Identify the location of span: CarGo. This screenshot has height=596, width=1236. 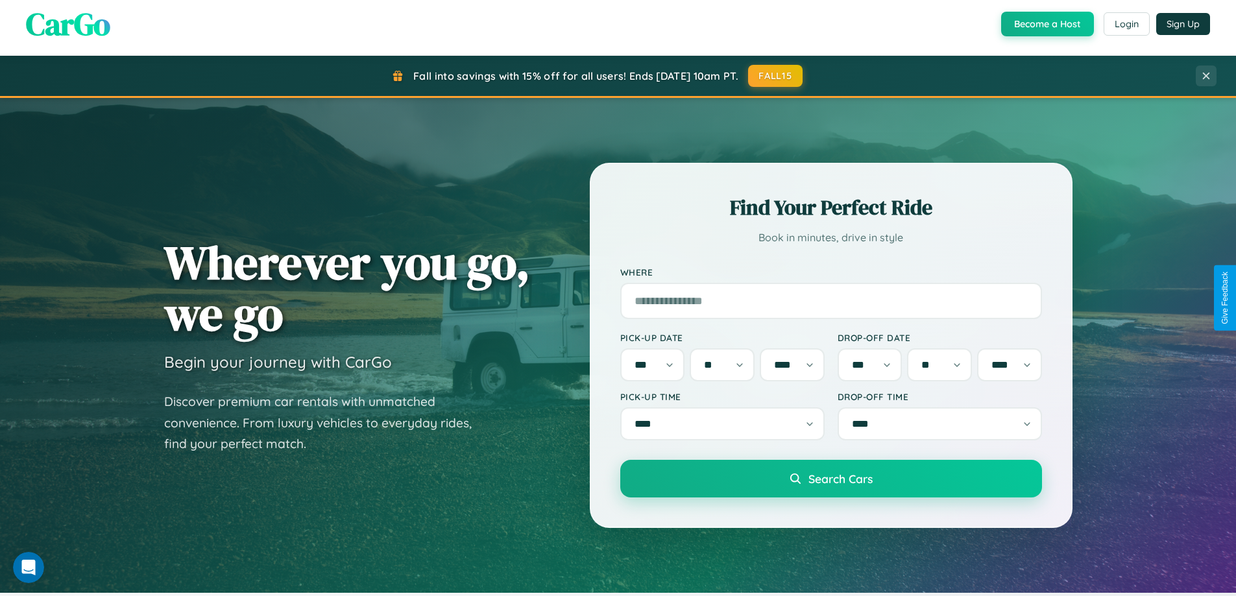
(68, 24).